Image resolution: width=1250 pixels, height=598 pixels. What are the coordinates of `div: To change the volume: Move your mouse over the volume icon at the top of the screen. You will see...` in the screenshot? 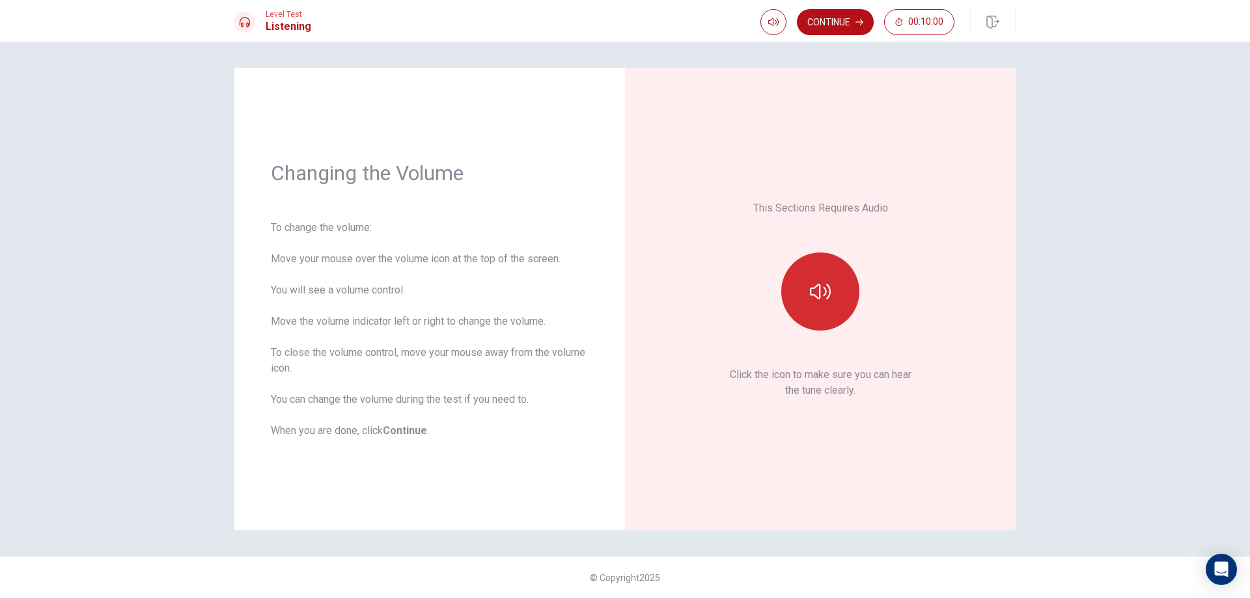 It's located at (430, 329).